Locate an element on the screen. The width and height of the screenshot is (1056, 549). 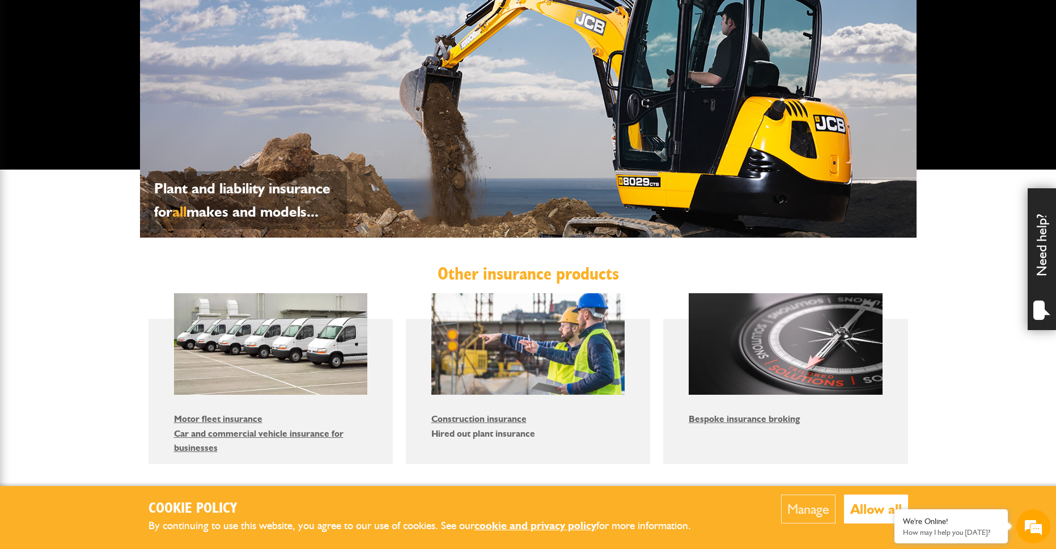
div: Need help? is located at coordinates (1042, 259).